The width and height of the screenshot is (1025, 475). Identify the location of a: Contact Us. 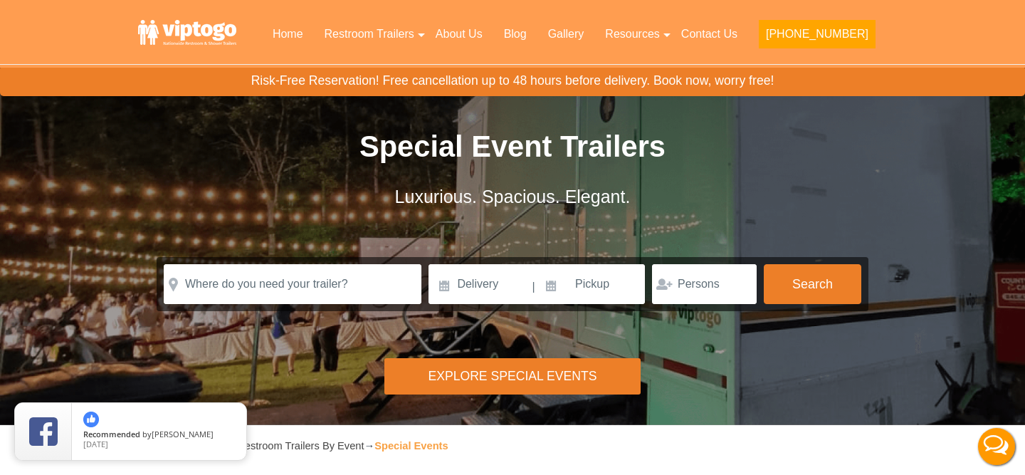
(709, 34).